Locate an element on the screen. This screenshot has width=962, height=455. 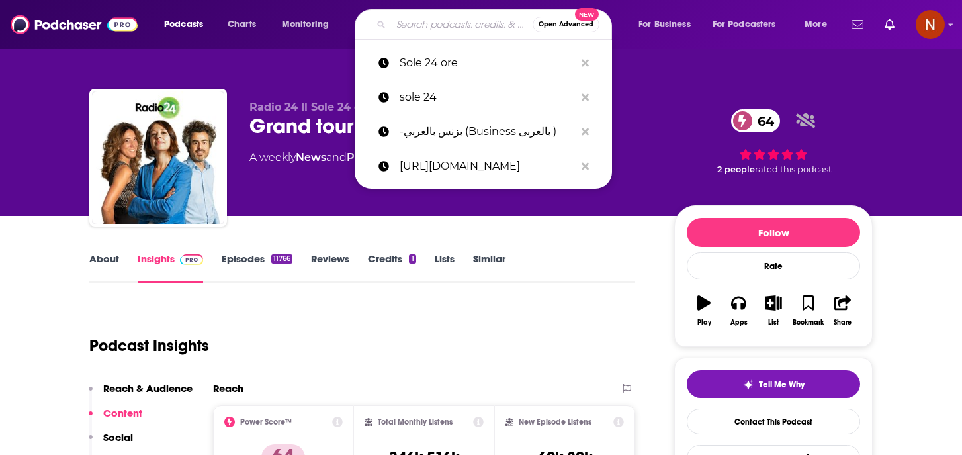
div: Share is located at coordinates (842, 322).